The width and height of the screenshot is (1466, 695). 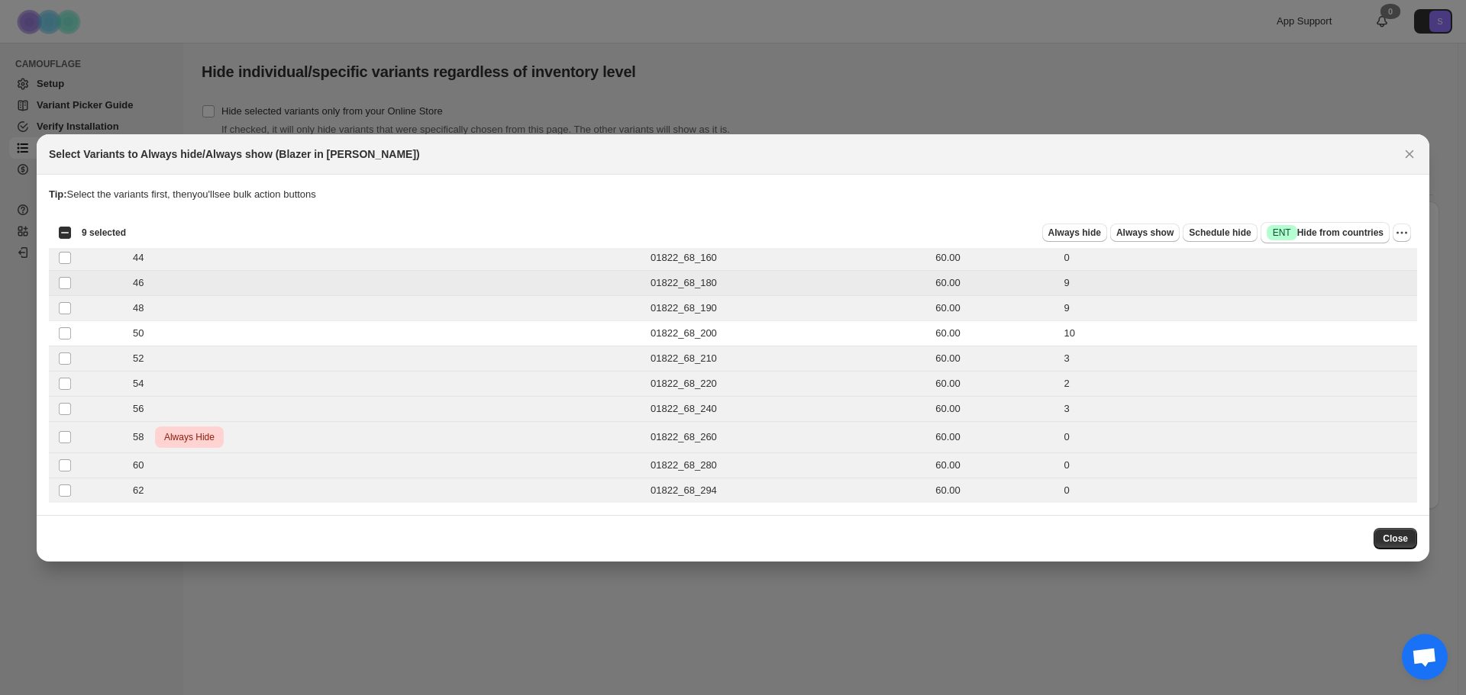 I want to click on span: 60, so click(x=142, y=466).